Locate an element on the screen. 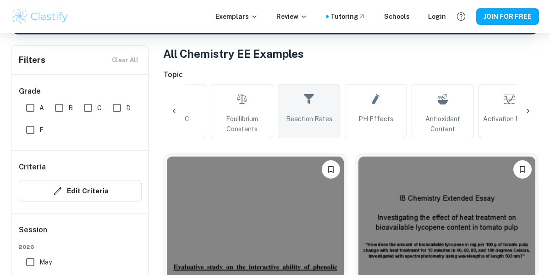 The width and height of the screenshot is (550, 275). button: Help and Feedback is located at coordinates (461, 17).